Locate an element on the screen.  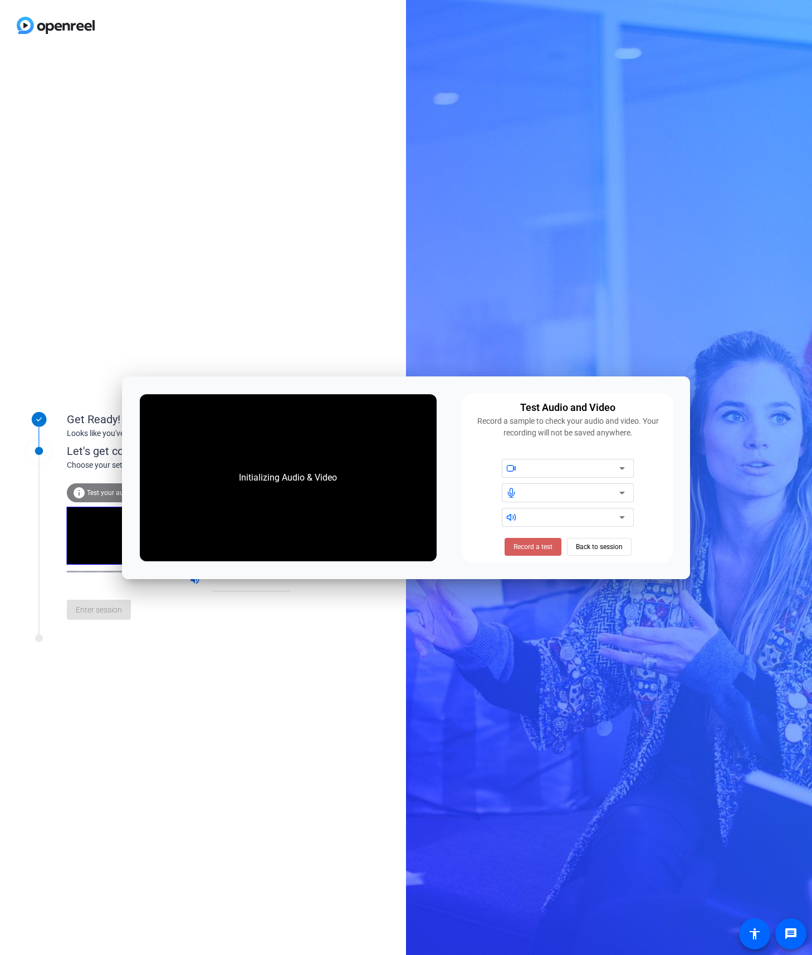
div: Test Audio and Video is located at coordinates (568, 408).